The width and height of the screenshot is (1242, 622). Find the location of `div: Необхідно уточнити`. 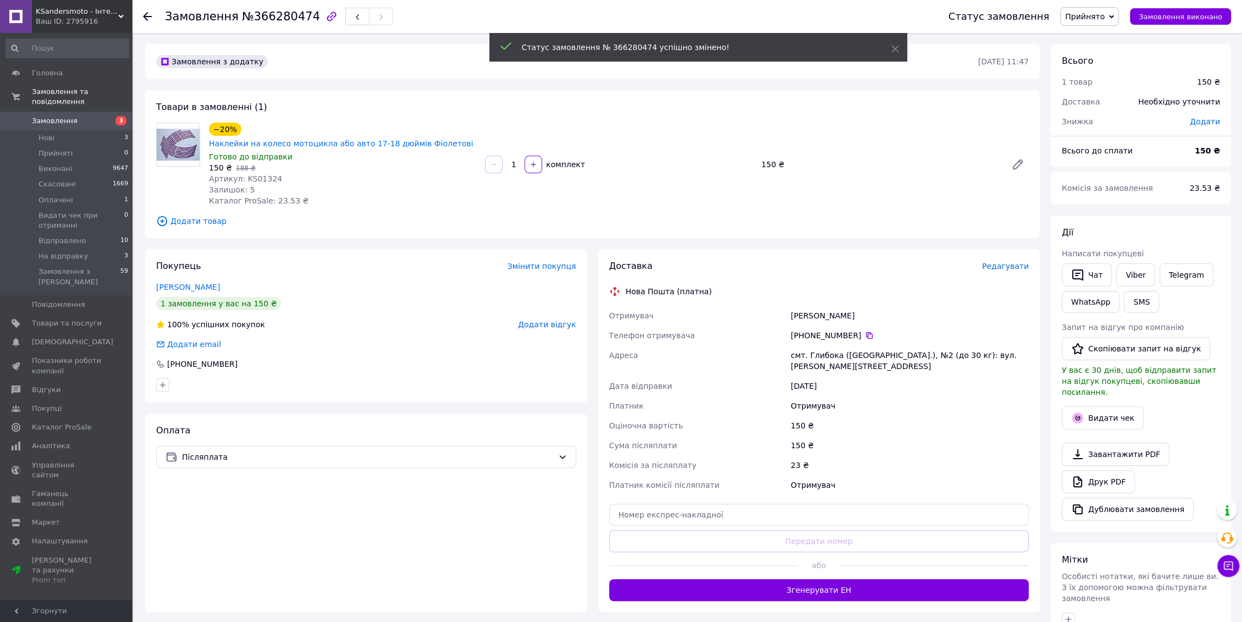

div: Необхідно уточнити is located at coordinates (1178, 102).